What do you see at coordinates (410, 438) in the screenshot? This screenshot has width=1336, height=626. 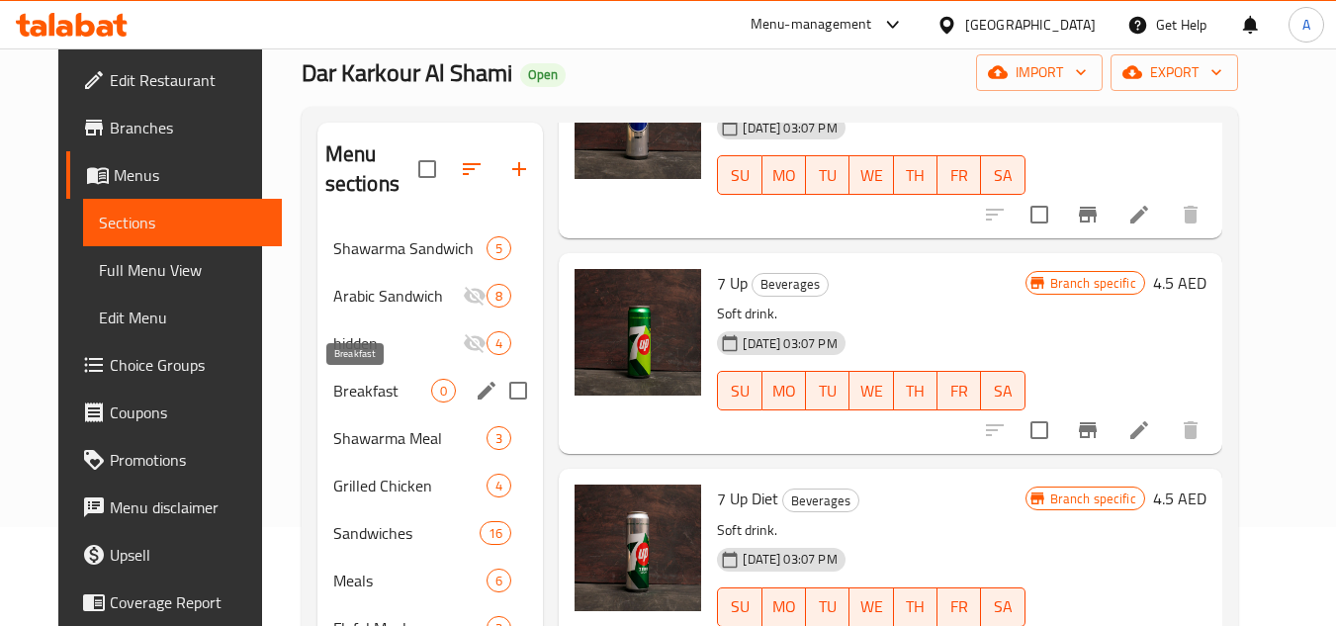 I see `span: Shawarma Meal` at bounding box center [410, 438].